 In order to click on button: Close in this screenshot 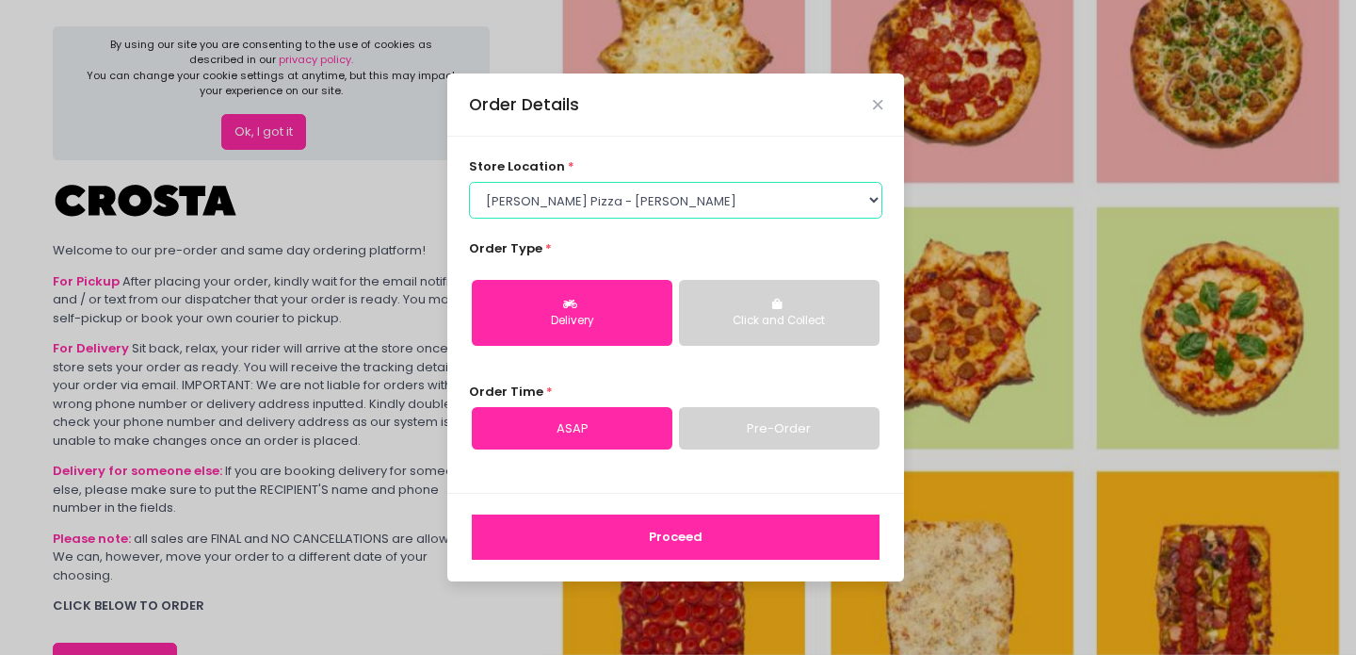, I will do `click(878, 105)`.